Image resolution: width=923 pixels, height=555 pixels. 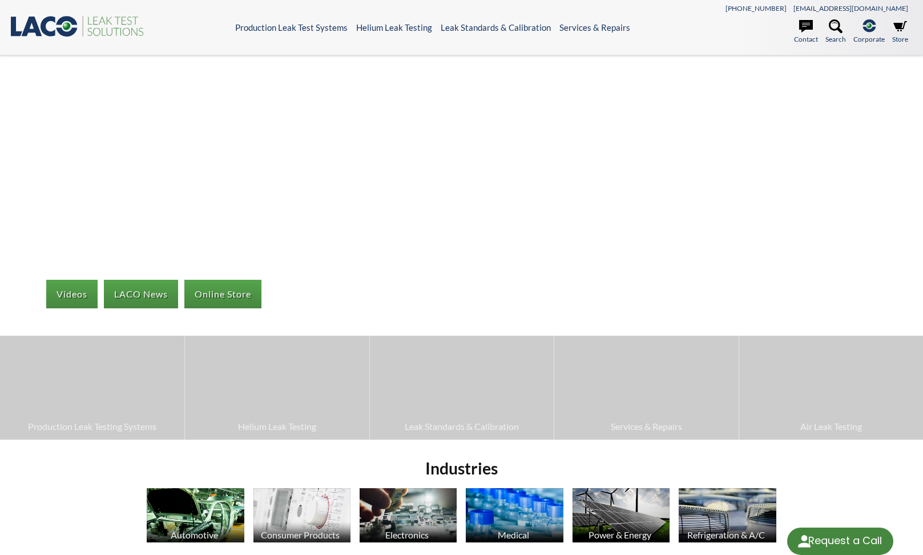 What do you see at coordinates (646, 426) in the screenshot?
I see `span: Services & Repairs` at bounding box center [646, 426].